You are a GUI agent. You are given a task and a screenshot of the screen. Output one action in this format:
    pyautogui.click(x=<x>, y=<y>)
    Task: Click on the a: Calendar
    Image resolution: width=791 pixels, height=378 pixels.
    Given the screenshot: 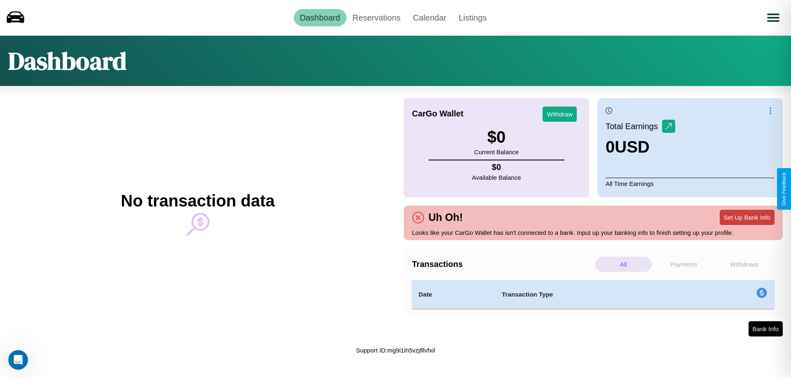 What is the action you would take?
    pyautogui.click(x=429, y=18)
    